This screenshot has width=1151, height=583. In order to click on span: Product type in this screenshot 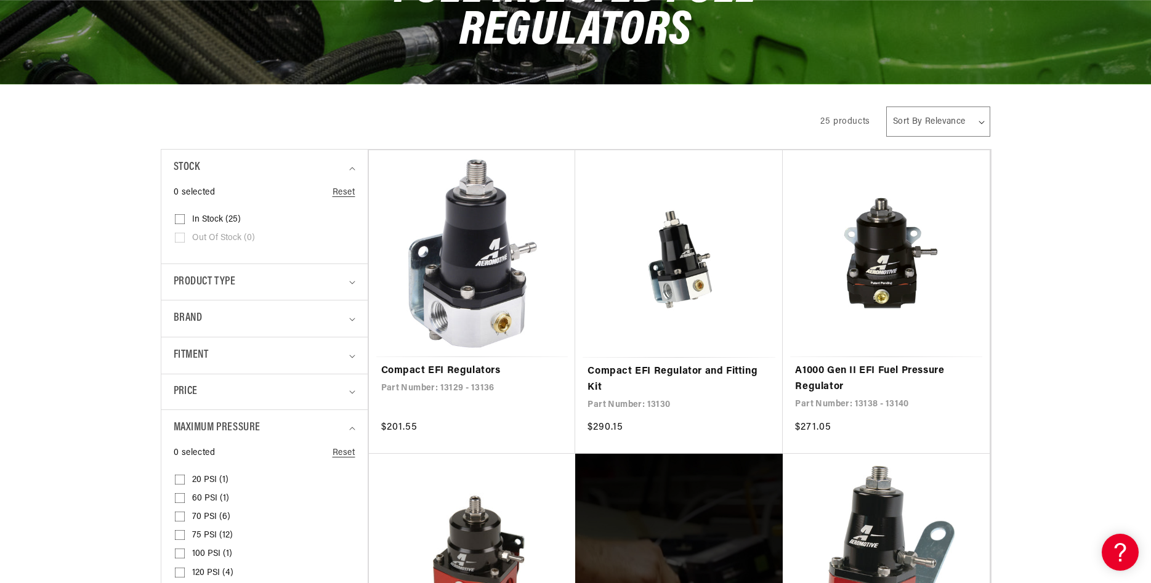, I will do `click(204, 282)`.